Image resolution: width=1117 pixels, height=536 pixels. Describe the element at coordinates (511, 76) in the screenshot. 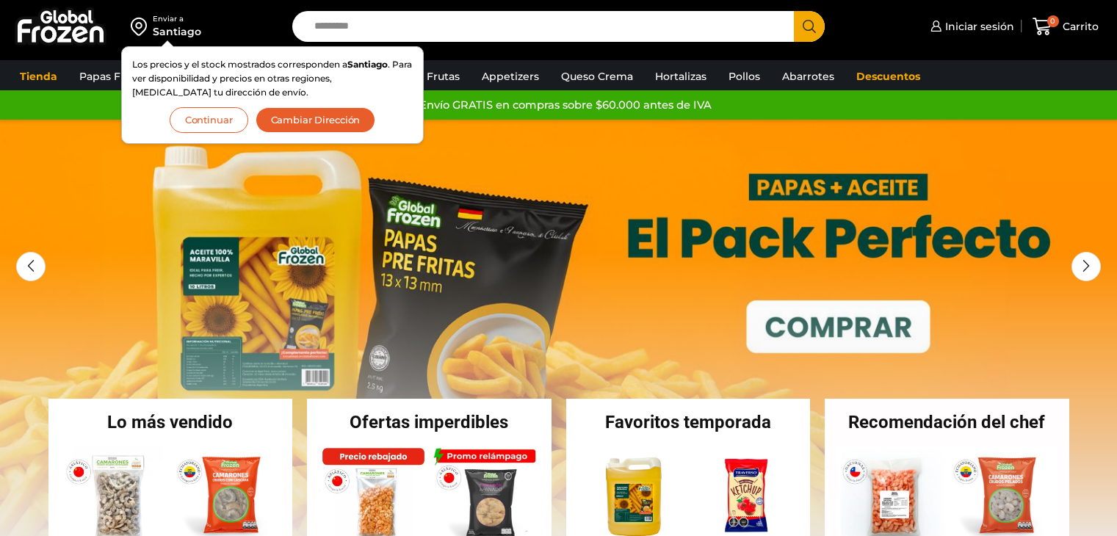

I see `a: Appetizers` at that location.